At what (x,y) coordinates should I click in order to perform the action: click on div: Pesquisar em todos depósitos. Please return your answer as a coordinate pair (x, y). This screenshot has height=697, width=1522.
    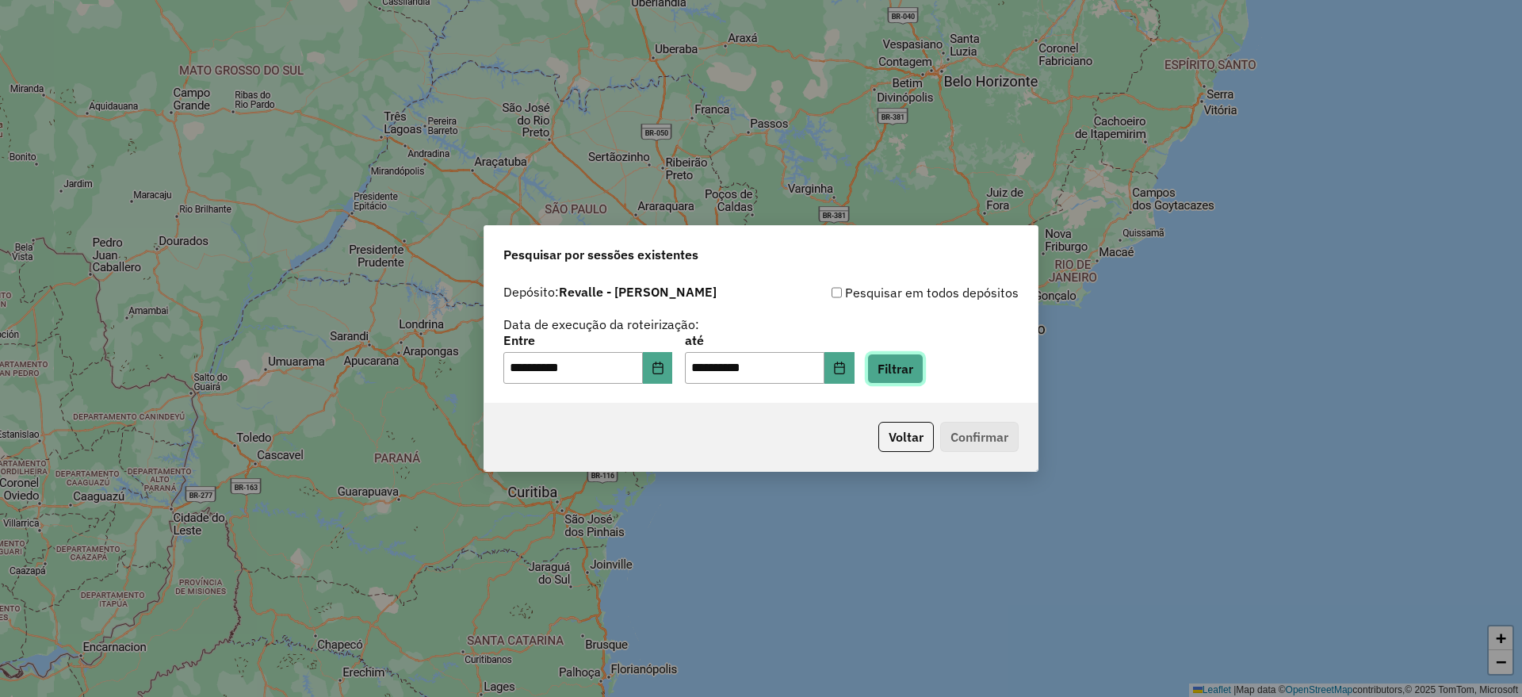
    Looking at the image, I should click on (889, 293).